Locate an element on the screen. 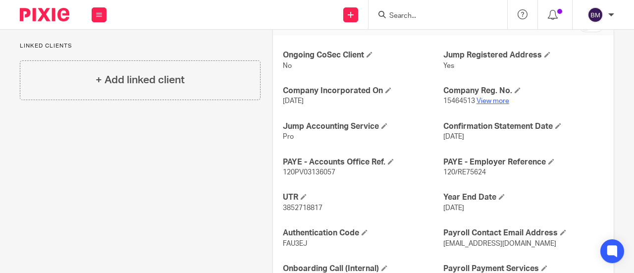 The image size is (634, 273). h4: Company Incorporated On is located at coordinates (363, 91).